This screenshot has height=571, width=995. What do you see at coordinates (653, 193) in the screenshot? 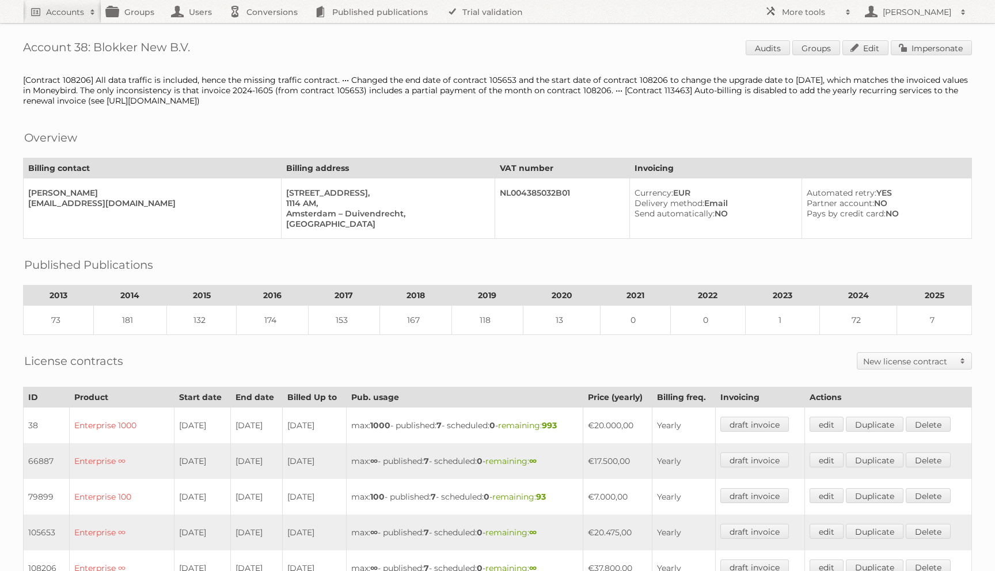
I see `span: Currency:` at bounding box center [653, 193].